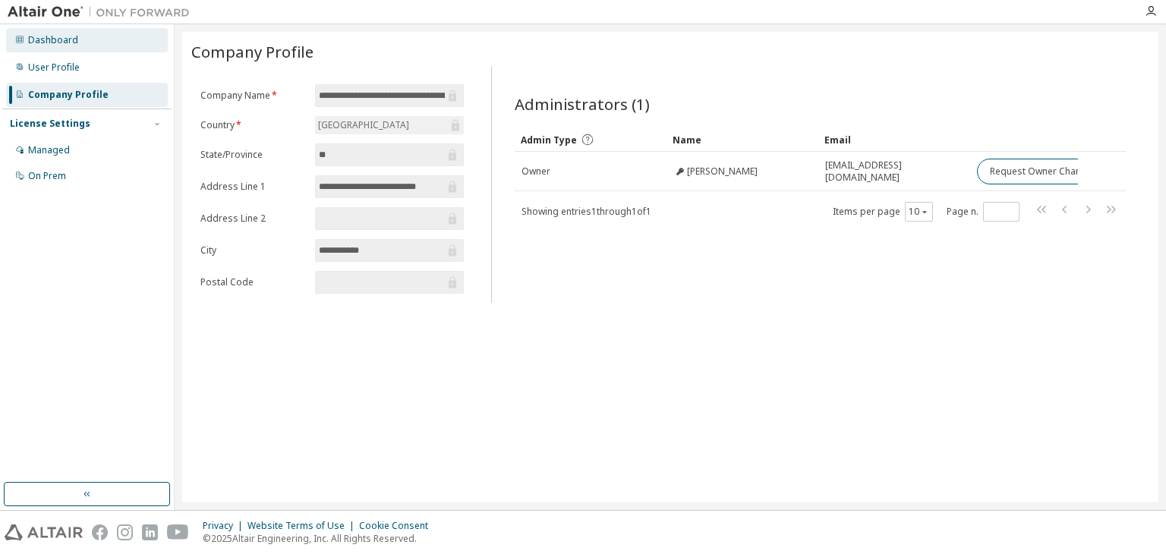 This screenshot has height=554, width=1166. Describe the element at coordinates (54, 68) in the screenshot. I see `div: User Profile` at that location.